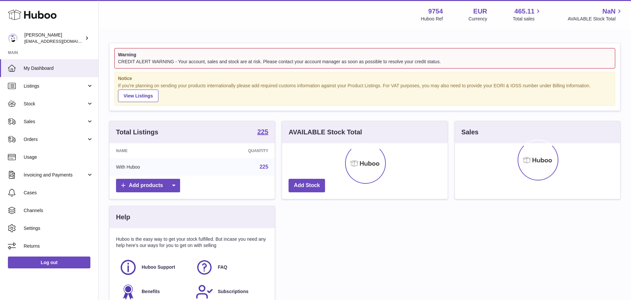 This screenshot has height=300, width=631. What do you see at coordinates (528, 14) in the screenshot?
I see `a: 465.11 Total sales` at bounding box center [528, 14].